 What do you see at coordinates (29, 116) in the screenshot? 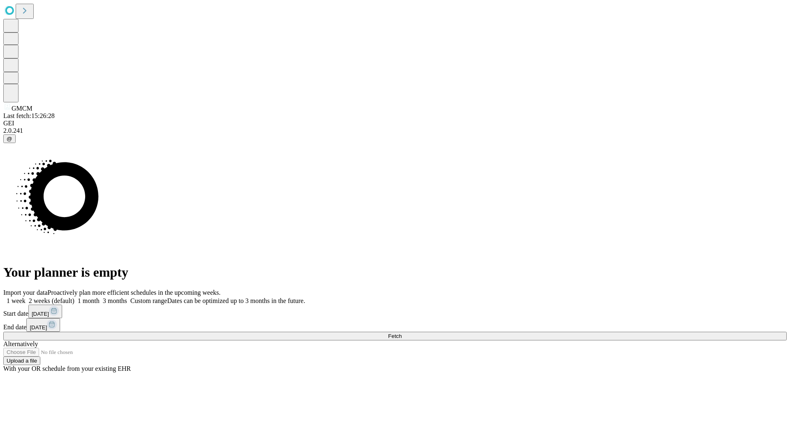
I see `span: Last fetch: 15:26:28` at bounding box center [29, 116].